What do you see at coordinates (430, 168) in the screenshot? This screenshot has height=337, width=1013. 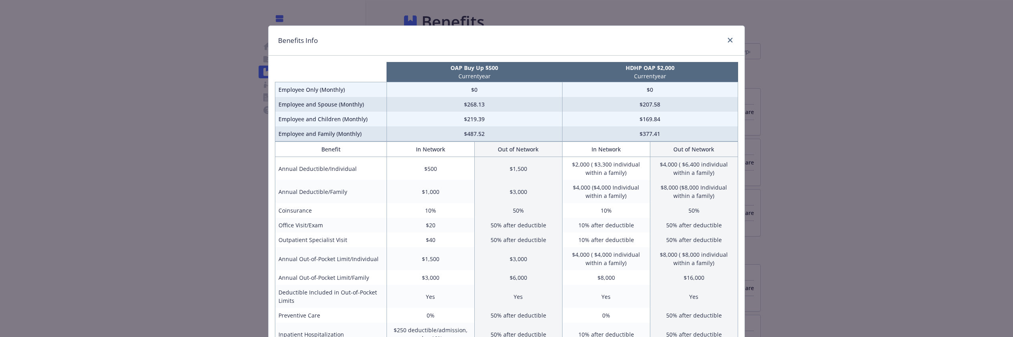 I see `td: $500` at bounding box center [430, 168].